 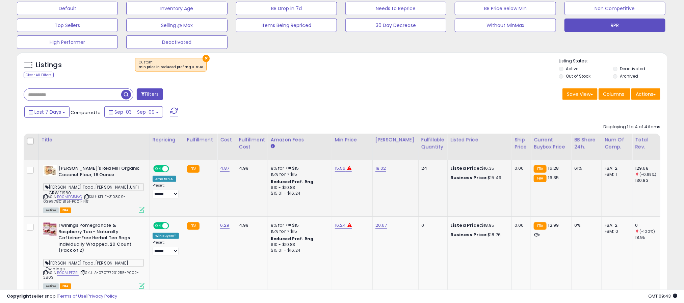 What do you see at coordinates (395, 8) in the screenshot?
I see `button: Needs to Reprice` at bounding box center [395, 8].